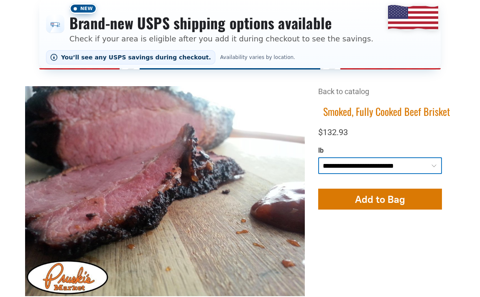 The image size is (480, 297). I want to click on img: Smoked, Fully Cooked Beef Brisket, so click(165, 191).